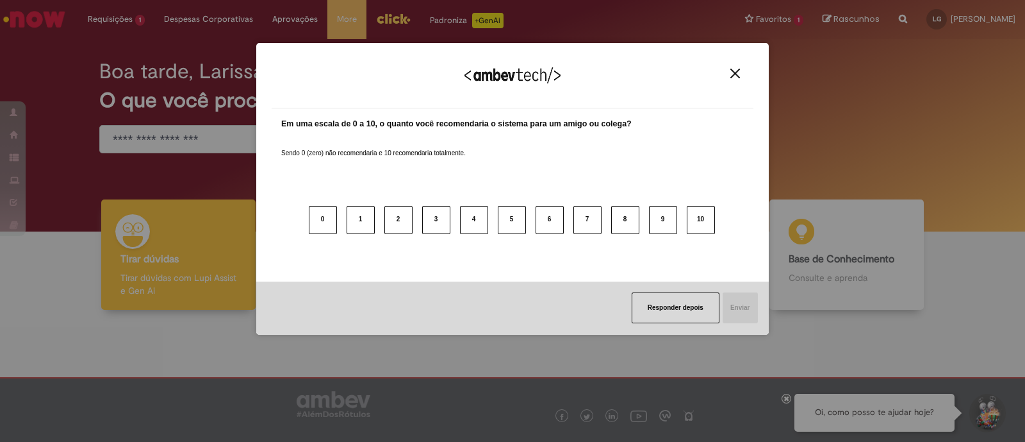 The height and width of the screenshot is (442, 1025). I want to click on button: 8, so click(626, 220).